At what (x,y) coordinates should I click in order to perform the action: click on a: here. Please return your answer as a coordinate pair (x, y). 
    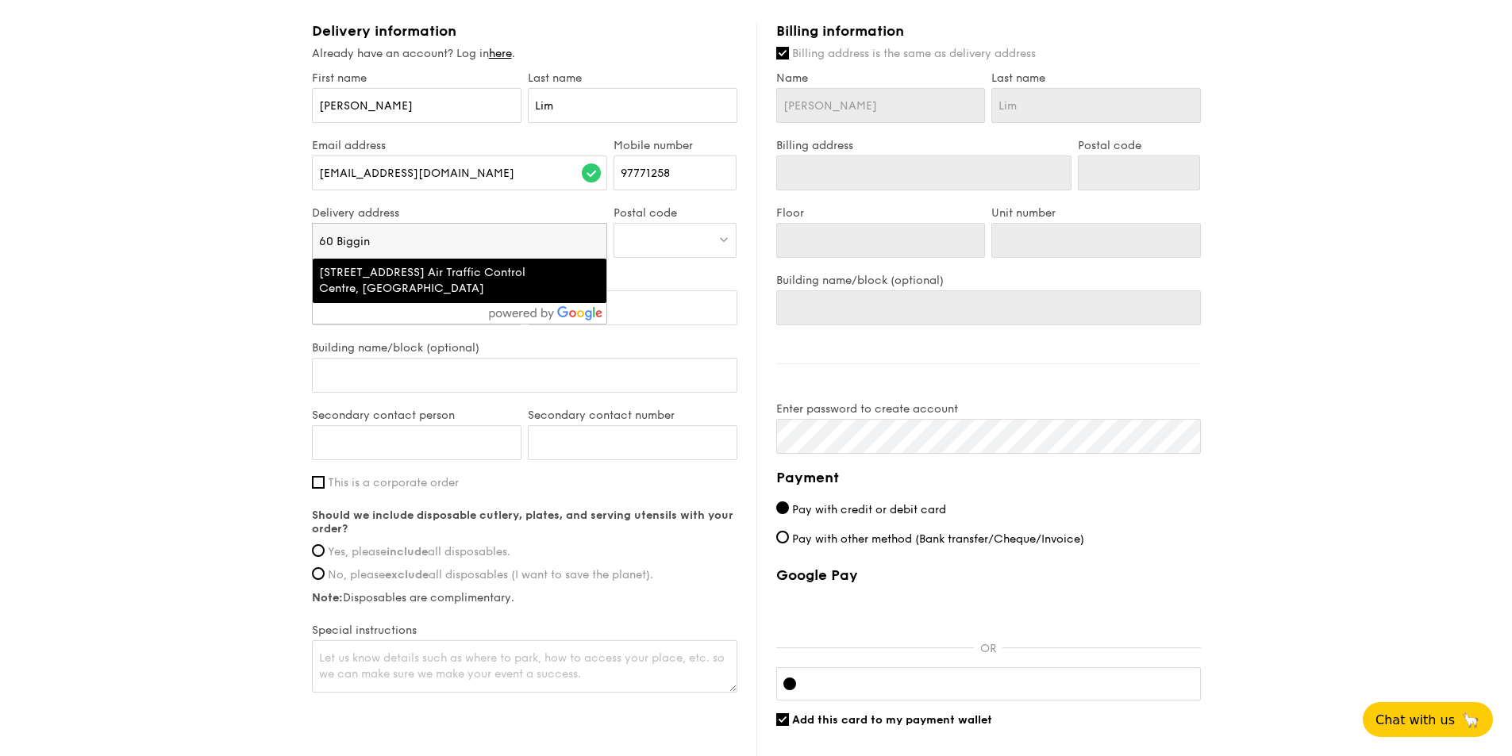
    Looking at the image, I should click on (500, 53).